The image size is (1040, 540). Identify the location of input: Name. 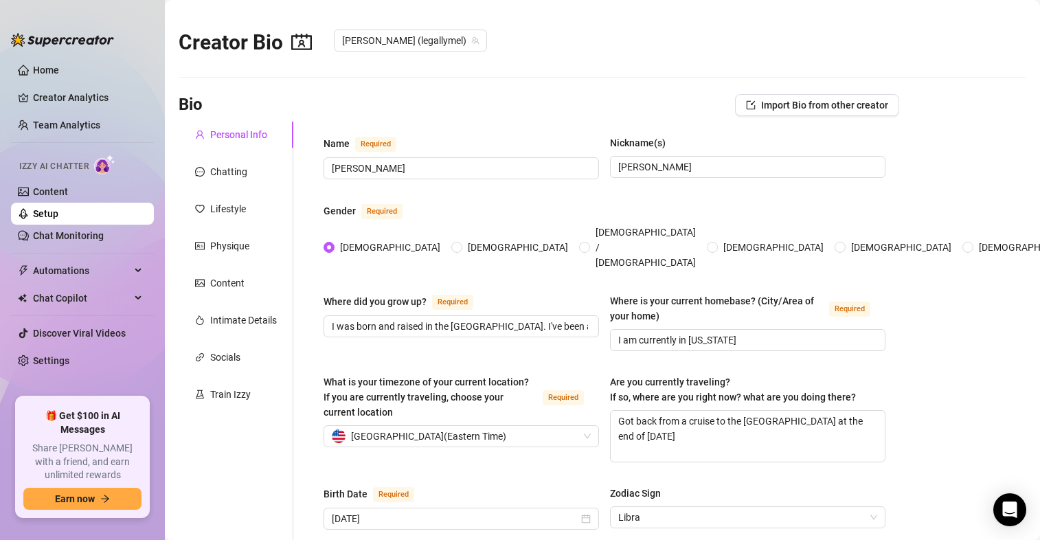
(460, 168).